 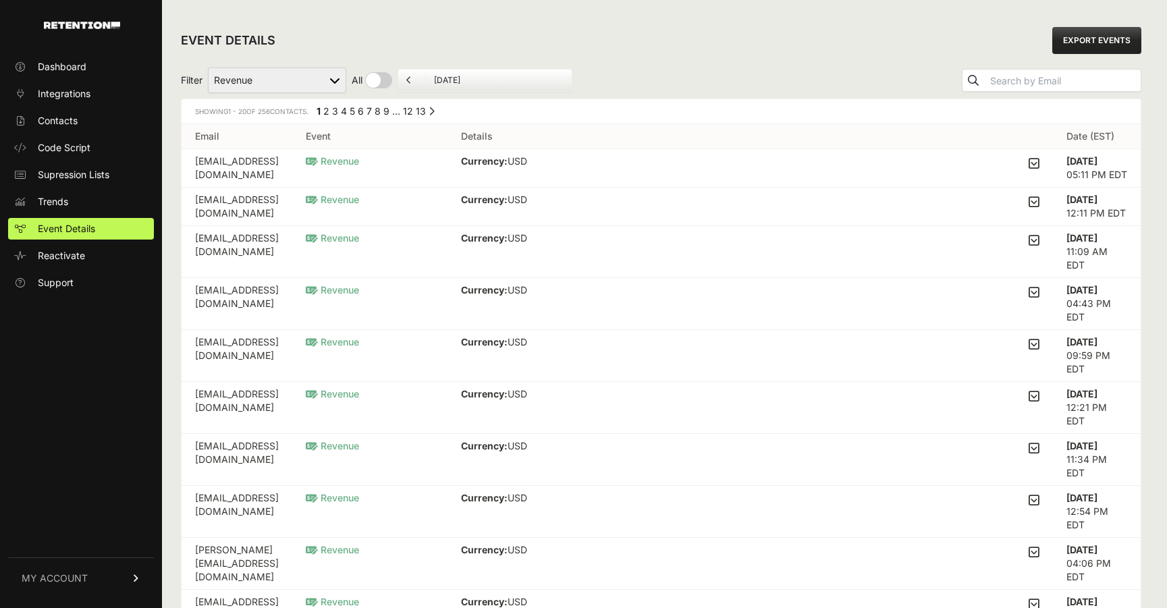 What do you see at coordinates (55, 283) in the screenshot?
I see `span: Support` at bounding box center [55, 283].